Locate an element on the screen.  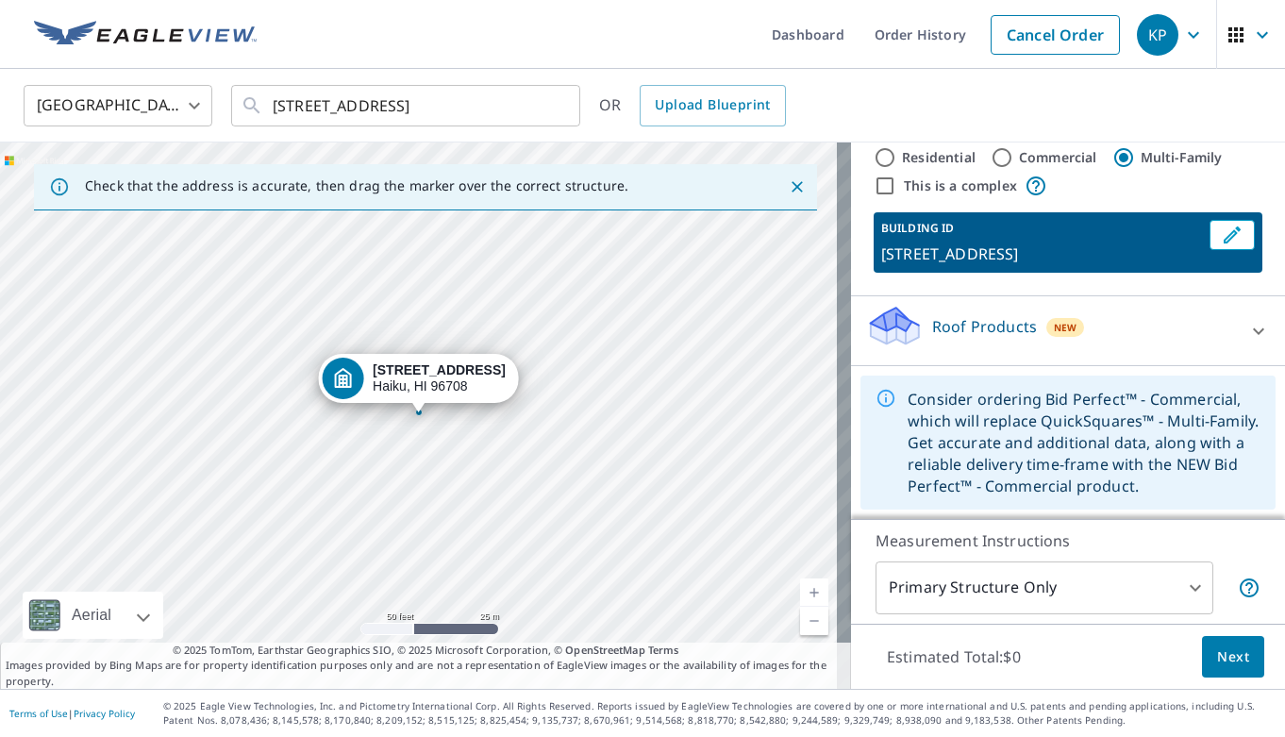
button: Edit building 1 is located at coordinates (1232, 235).